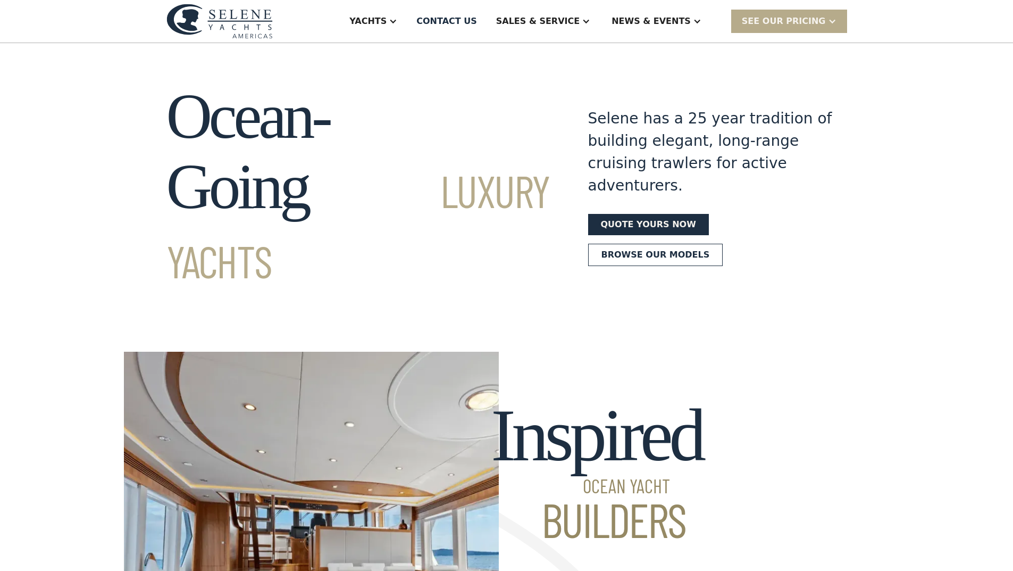 The image size is (1013, 571). What do you see at coordinates (368, 21) in the screenshot?
I see `div: Yachts` at bounding box center [368, 21].